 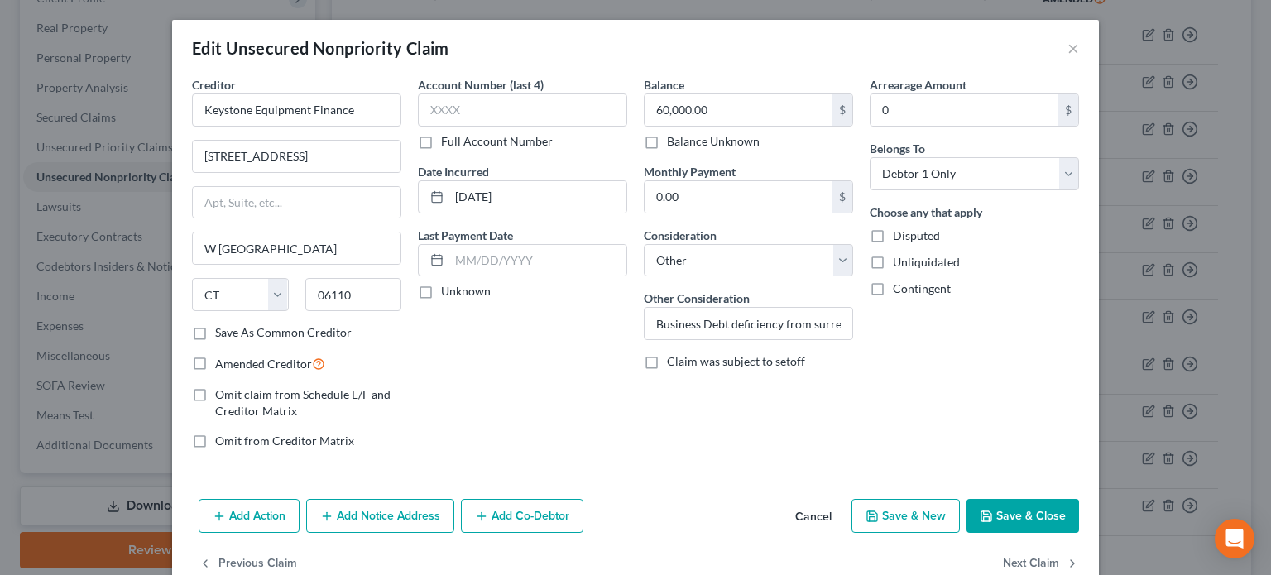 What do you see at coordinates (283, 333) in the screenshot?
I see `label: Save As Common Creditor` at bounding box center [283, 333].